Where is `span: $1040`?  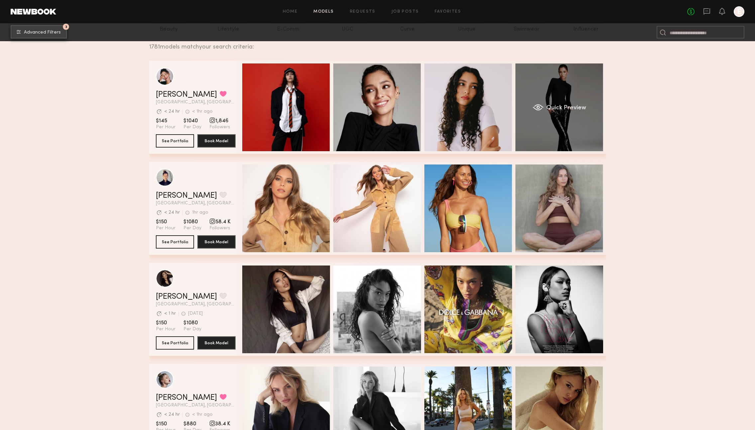
span: $1040 is located at coordinates (192, 121).